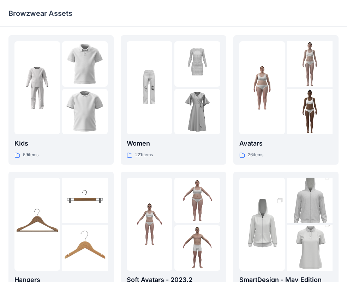  Describe the element at coordinates (144, 155) in the screenshot. I see `p: 221 items` at that location.